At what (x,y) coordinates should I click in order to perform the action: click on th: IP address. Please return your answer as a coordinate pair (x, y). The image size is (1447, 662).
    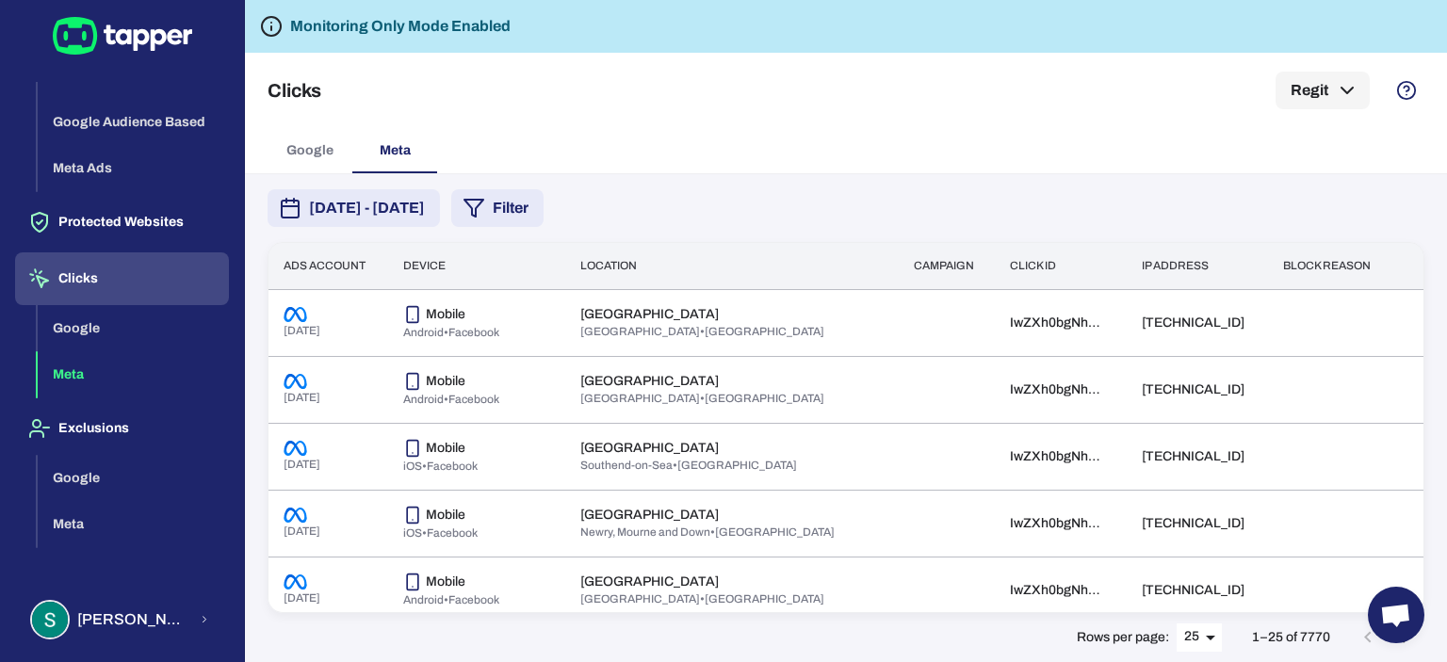
    Looking at the image, I should click on (1197, 266).